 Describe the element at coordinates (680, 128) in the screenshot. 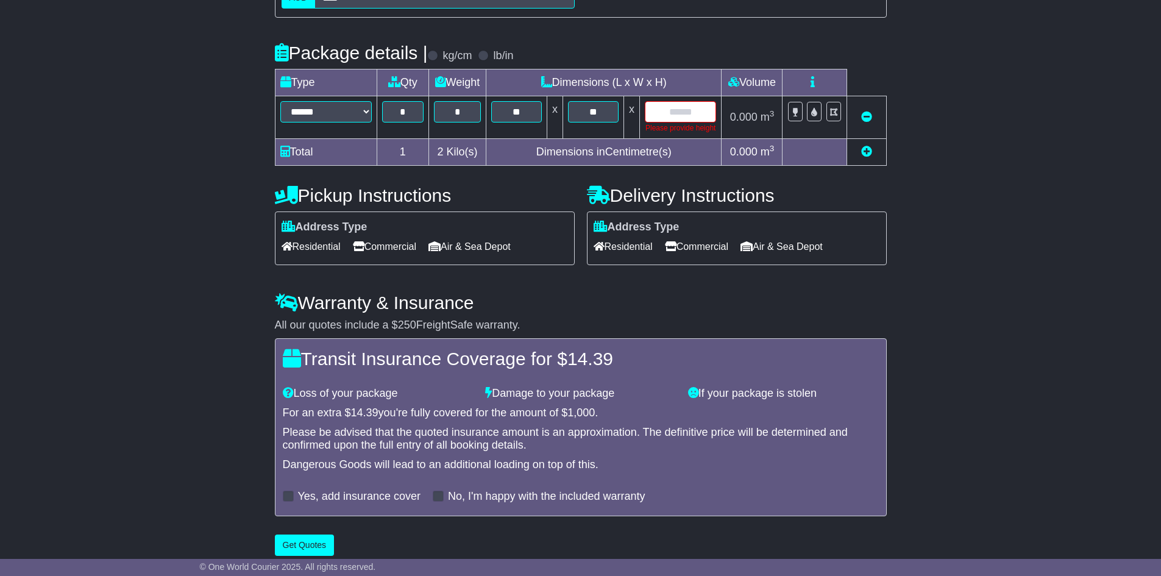

I see `div: Please provide height` at that location.